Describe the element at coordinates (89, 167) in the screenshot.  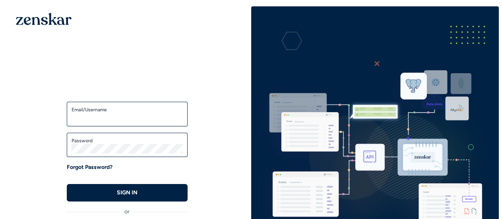
I see `a: Forgot Password?` at that location.